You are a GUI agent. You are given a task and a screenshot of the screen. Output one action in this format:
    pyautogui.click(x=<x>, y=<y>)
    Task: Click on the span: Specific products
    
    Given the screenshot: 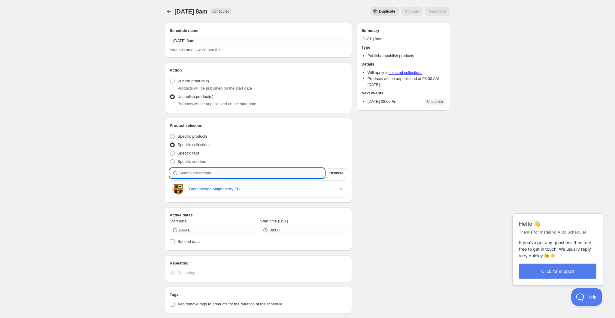 What is the action you would take?
    pyautogui.click(x=192, y=136)
    